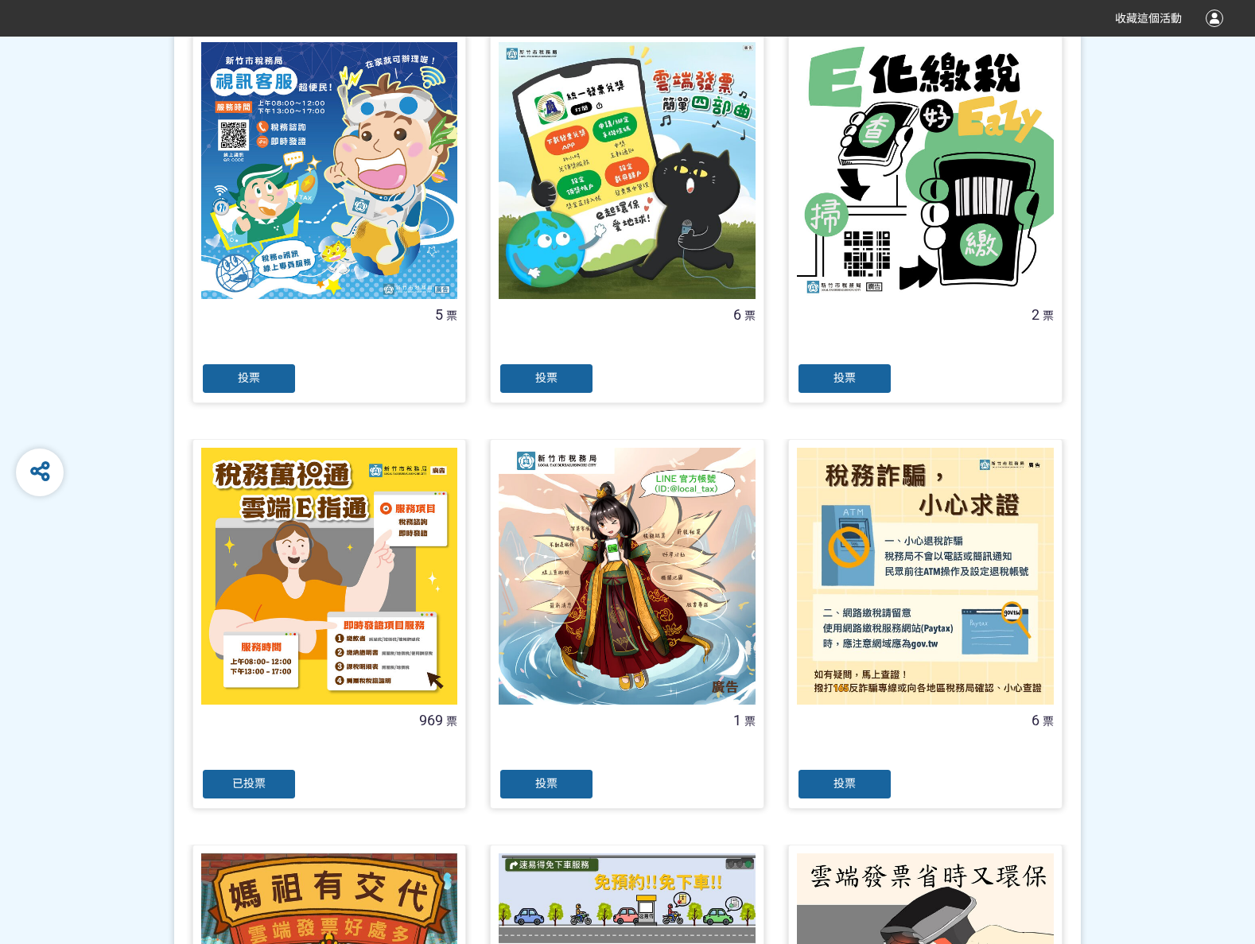 The image size is (1255, 944). Describe the element at coordinates (439, 314) in the screenshot. I see `span: 5` at that location.